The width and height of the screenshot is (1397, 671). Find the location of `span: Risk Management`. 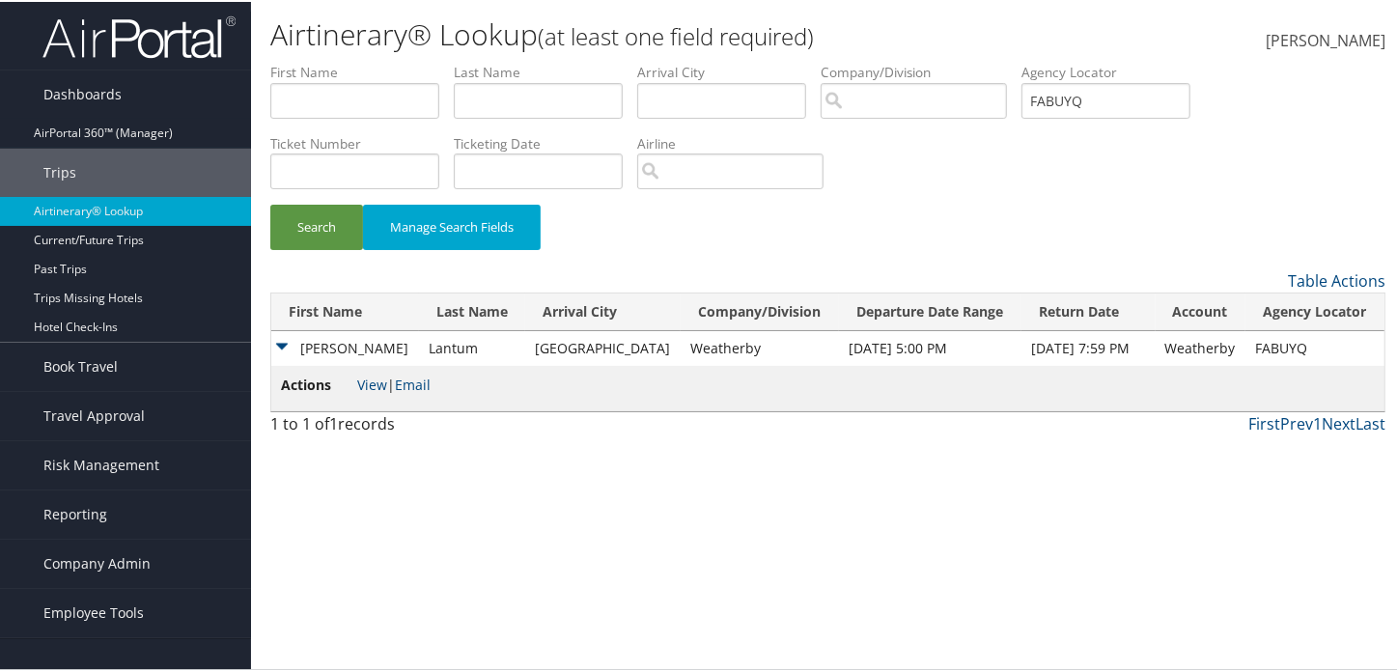

span: Risk Management is located at coordinates (101, 463).